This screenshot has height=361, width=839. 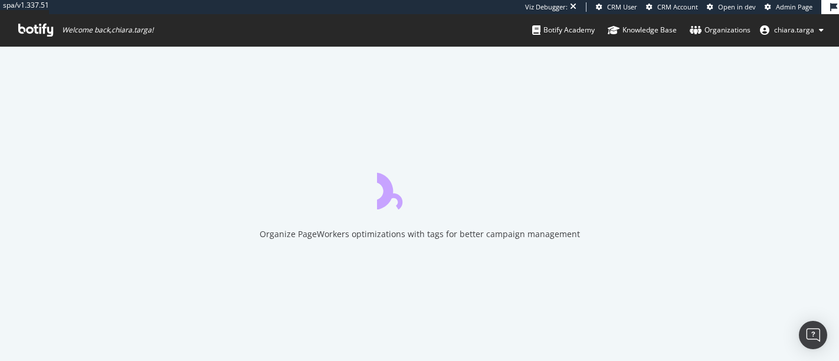 I want to click on a: Admin Page, so click(x=789, y=7).